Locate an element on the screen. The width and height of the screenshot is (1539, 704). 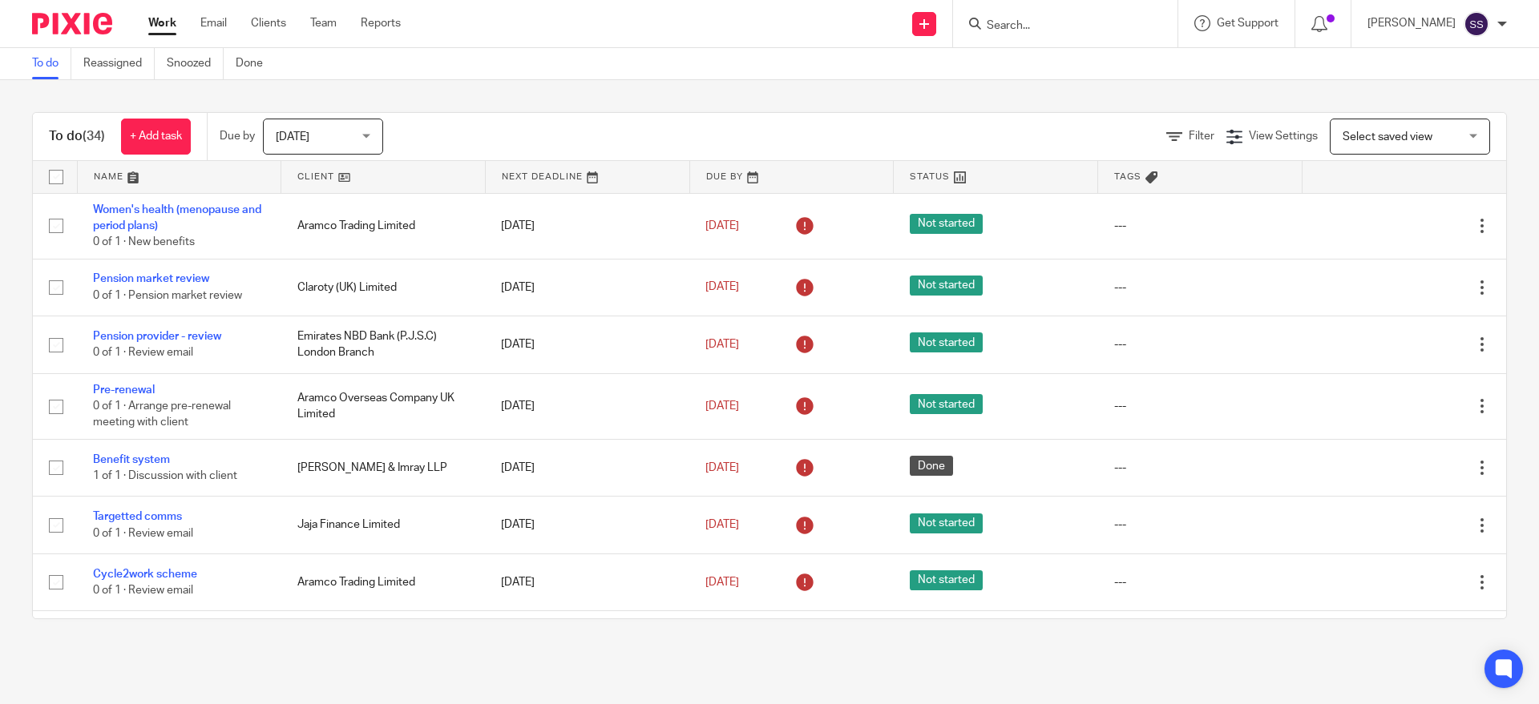
span: 0 of 1 · New benefits is located at coordinates (143, 242).